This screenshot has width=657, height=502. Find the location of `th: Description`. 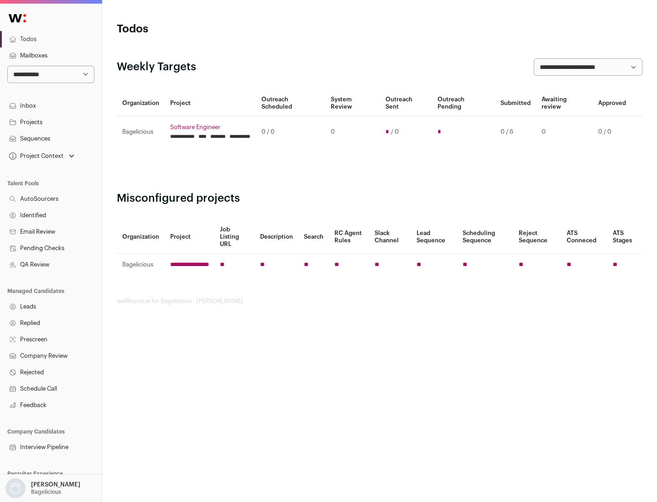

th: Description is located at coordinates (277, 237).